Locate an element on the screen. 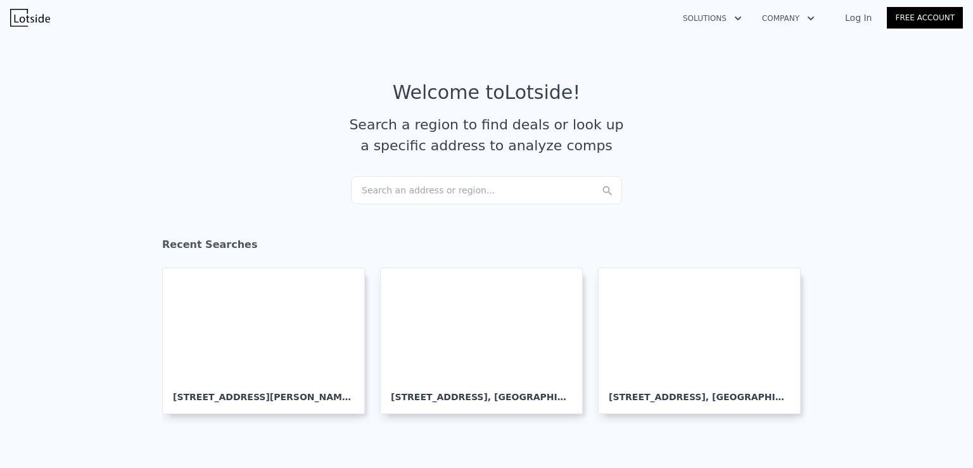 The width and height of the screenshot is (973, 468). div: Recent Searches is located at coordinates (487, 247).